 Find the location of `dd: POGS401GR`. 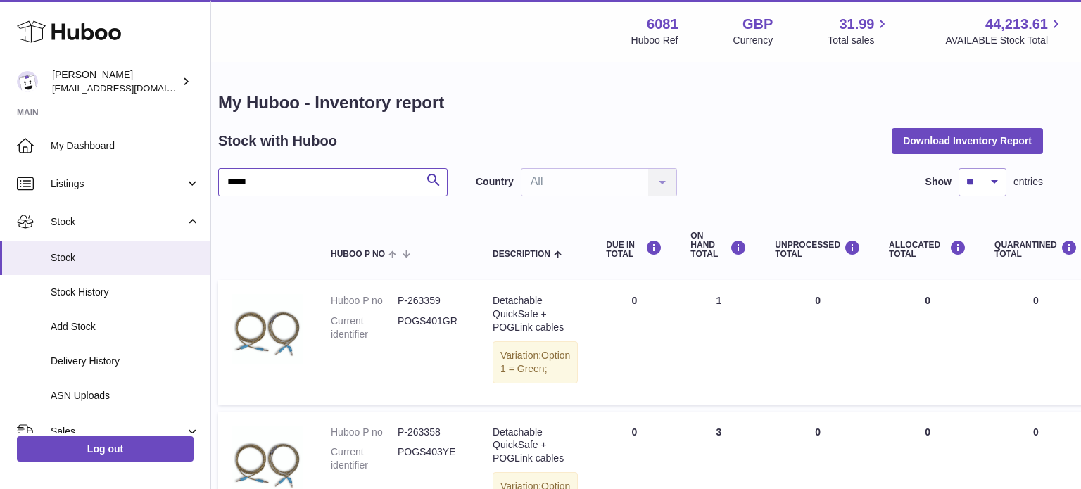

dd: POGS401GR is located at coordinates (431, 328).